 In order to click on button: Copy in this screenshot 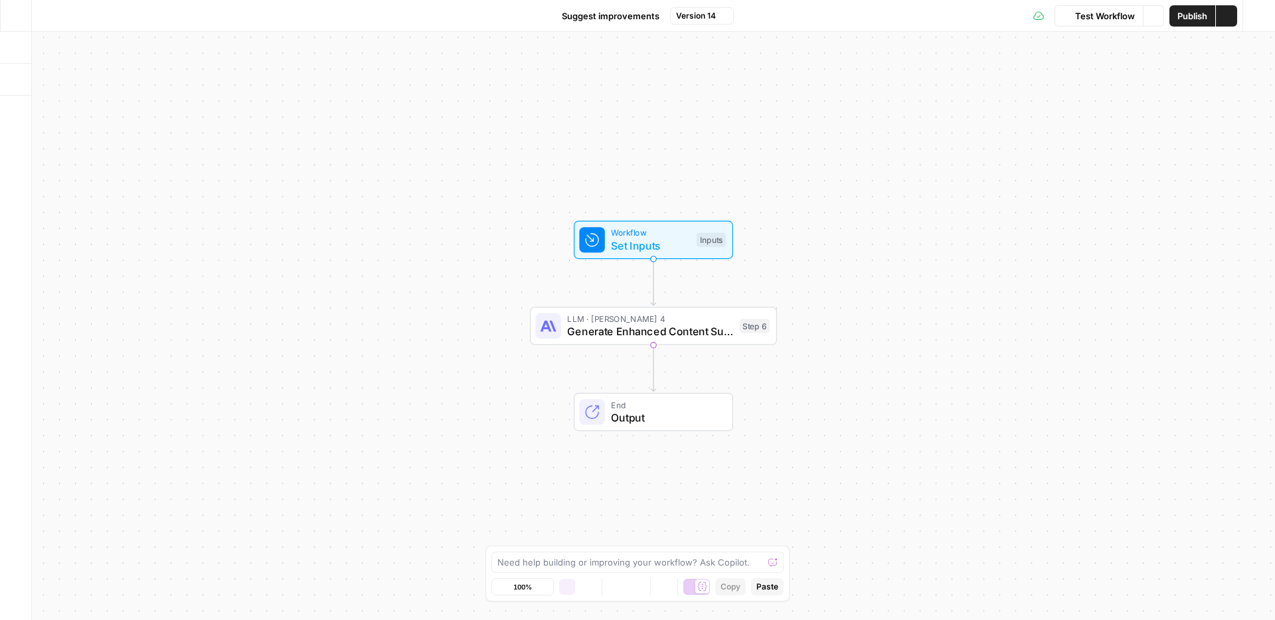, I will do `click(731, 587)`.